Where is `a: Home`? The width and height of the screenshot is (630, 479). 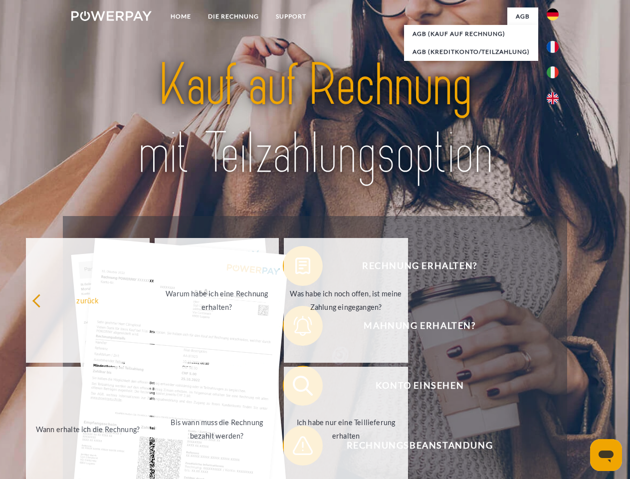 a: Home is located at coordinates (181, 16).